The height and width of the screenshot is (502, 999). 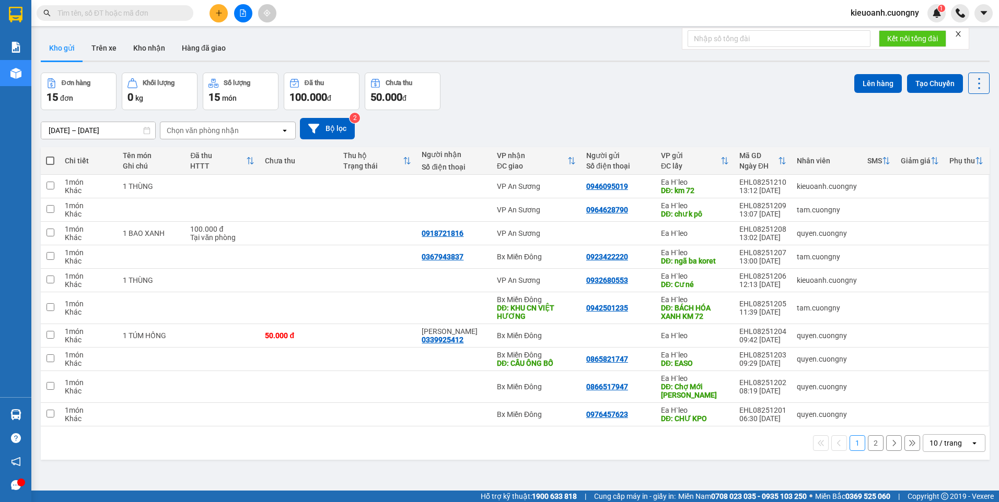 What do you see at coordinates (983, 13) in the screenshot?
I see `button: caret-down` at bounding box center [983, 13].